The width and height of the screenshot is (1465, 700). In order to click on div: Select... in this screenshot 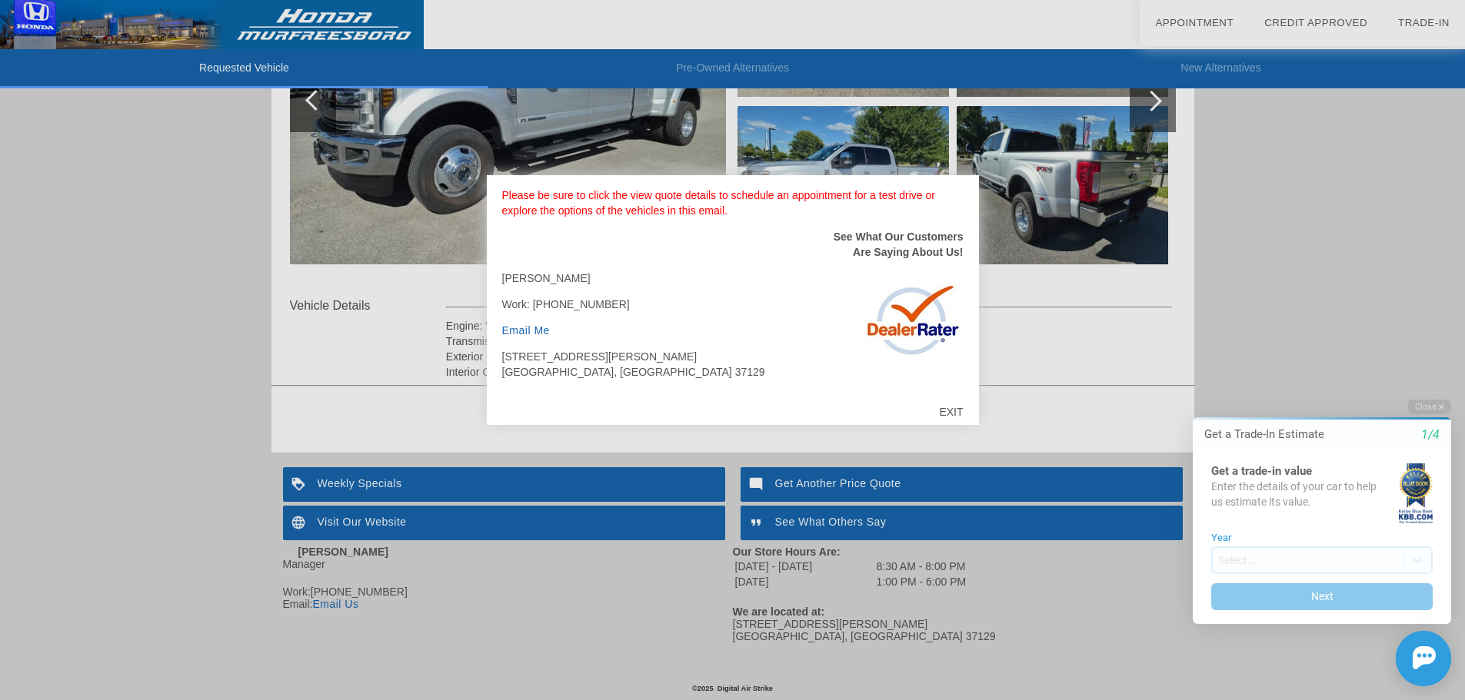, I will do `click(77, 175)`.